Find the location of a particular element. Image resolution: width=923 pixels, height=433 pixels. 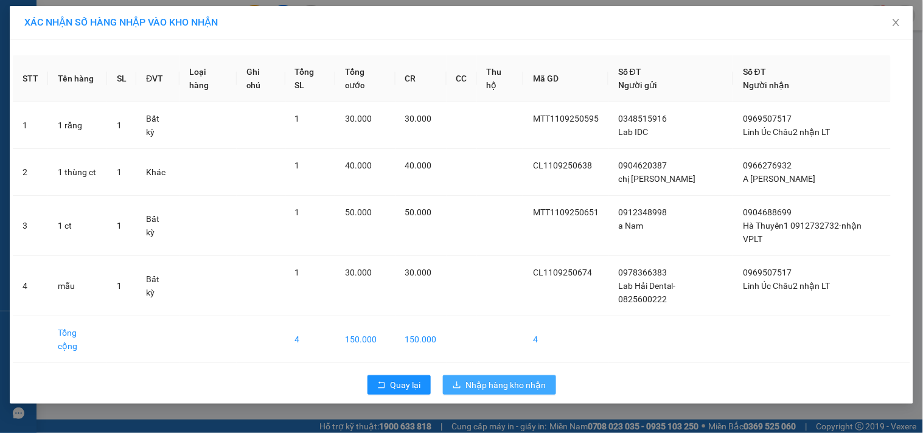

th: Mã GD is located at coordinates (566, 79).